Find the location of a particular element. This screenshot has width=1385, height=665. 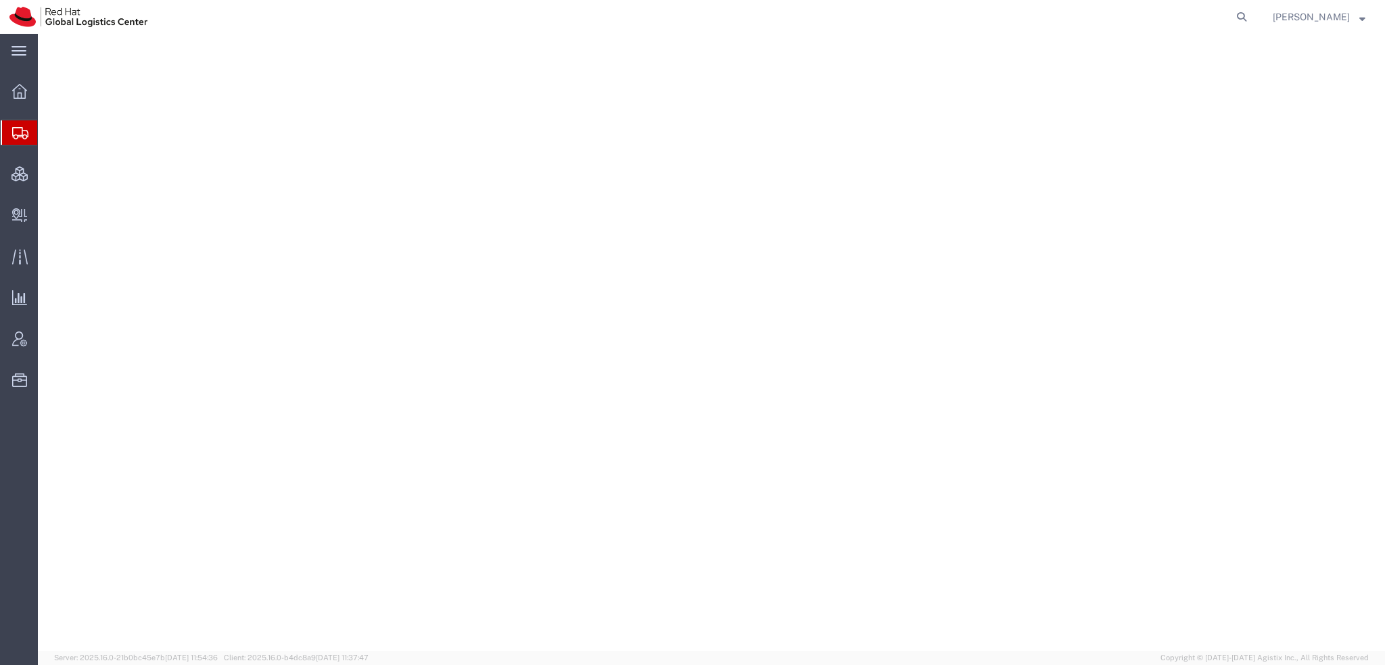

span: Kirk Newcross is located at coordinates (1312, 17).